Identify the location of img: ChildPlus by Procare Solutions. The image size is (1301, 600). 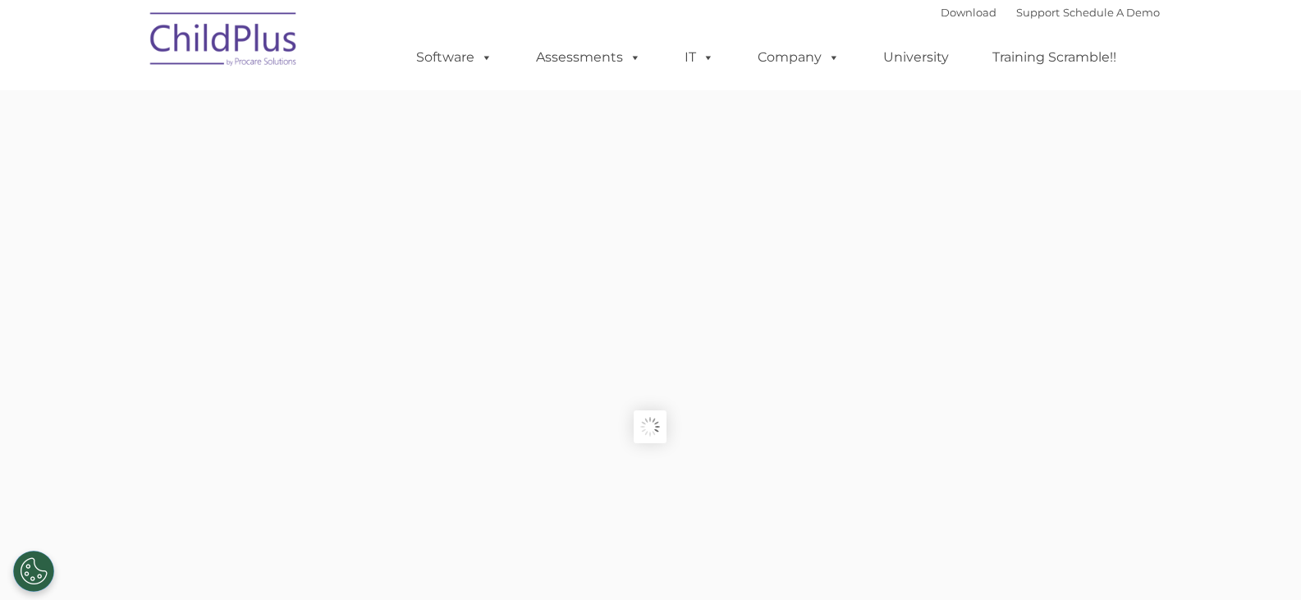
(224, 42).